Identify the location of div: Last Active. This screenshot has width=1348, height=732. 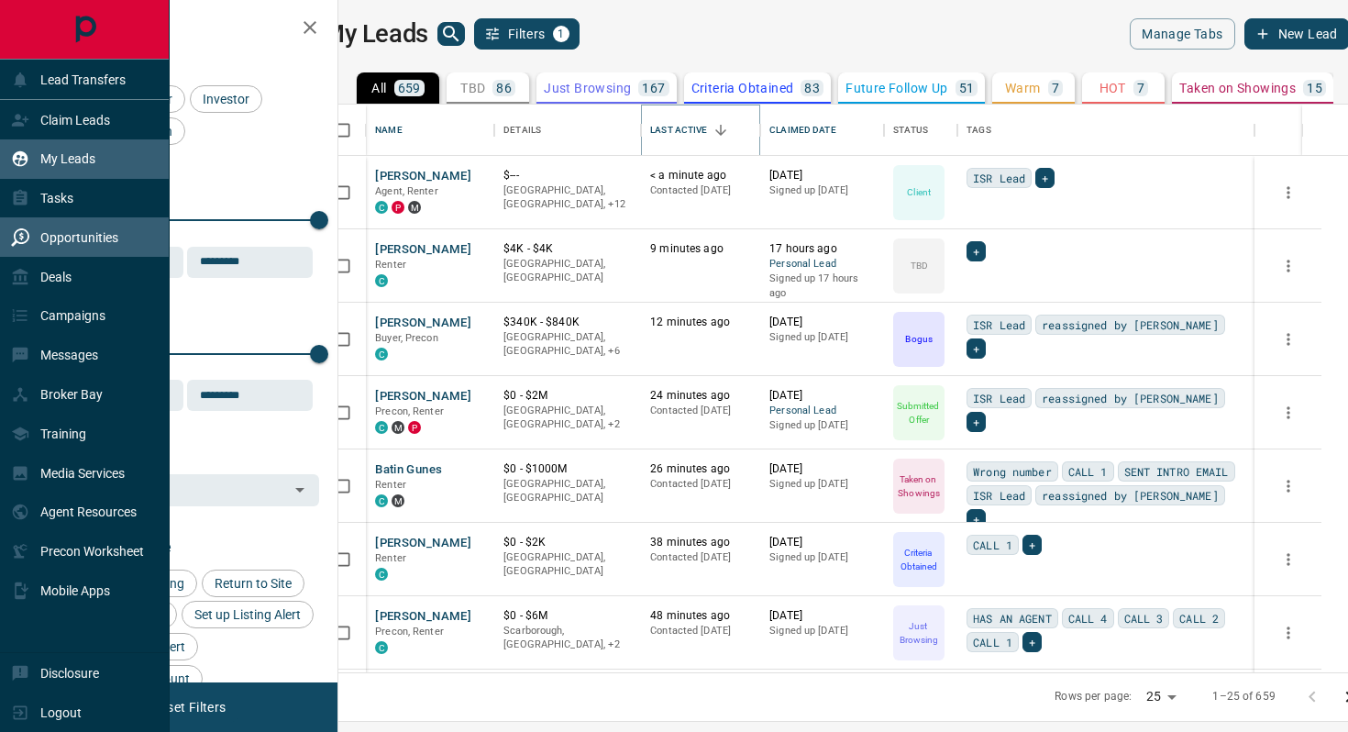
(679, 130).